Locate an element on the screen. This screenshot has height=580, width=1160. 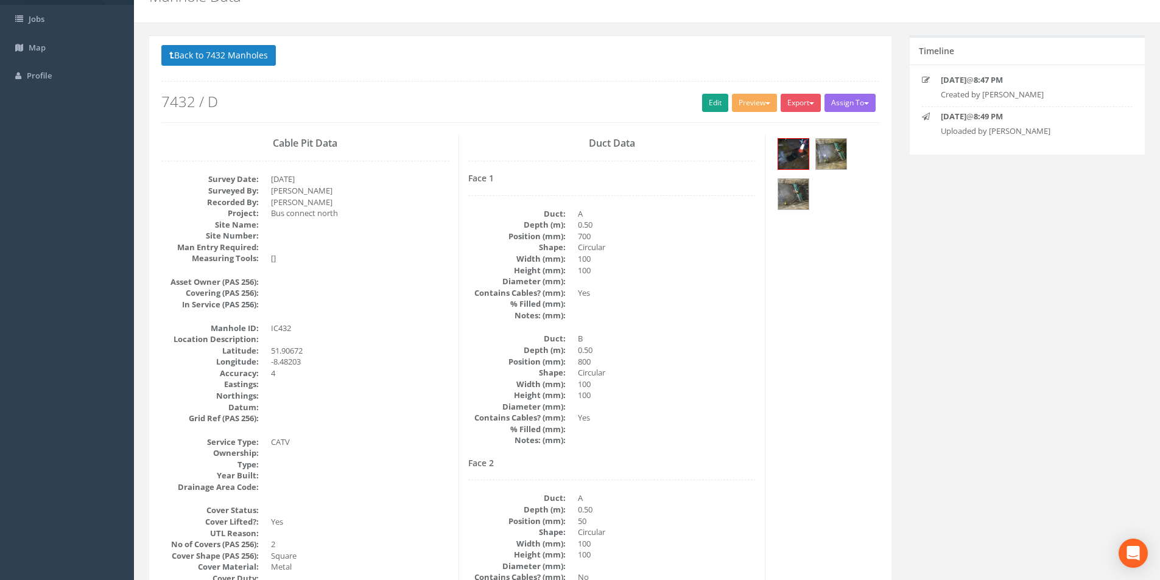
button: Back to 7432 Manholes is located at coordinates (219, 55).